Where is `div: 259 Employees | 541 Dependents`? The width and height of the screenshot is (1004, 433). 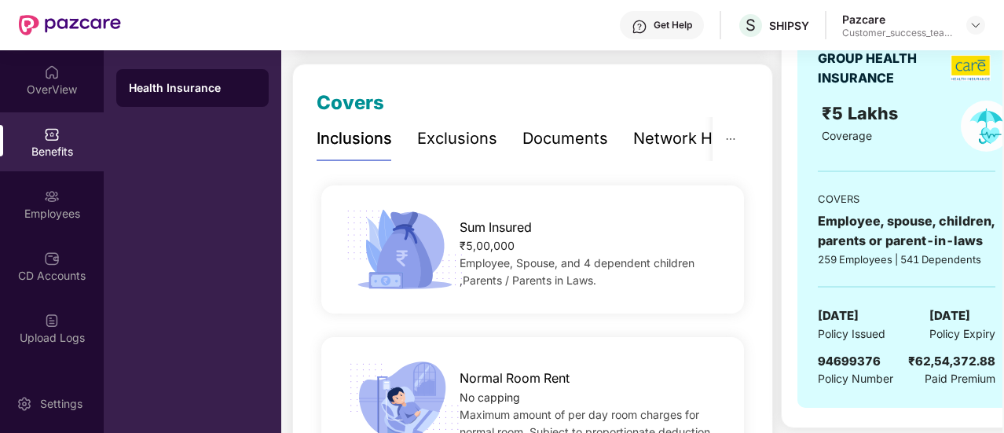
div: 259 Employees | 541 Dependents is located at coordinates (906, 259).